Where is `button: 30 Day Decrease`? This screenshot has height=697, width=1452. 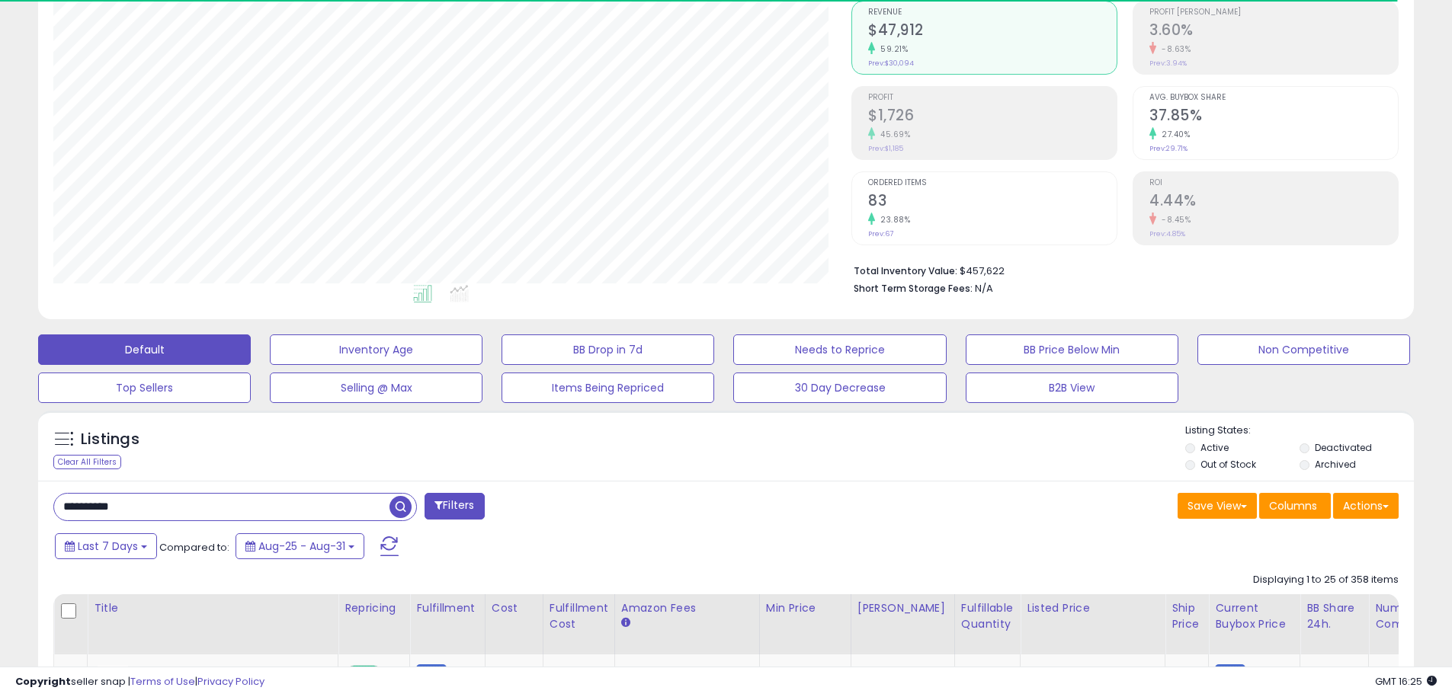 button: 30 Day Decrease is located at coordinates (839, 388).